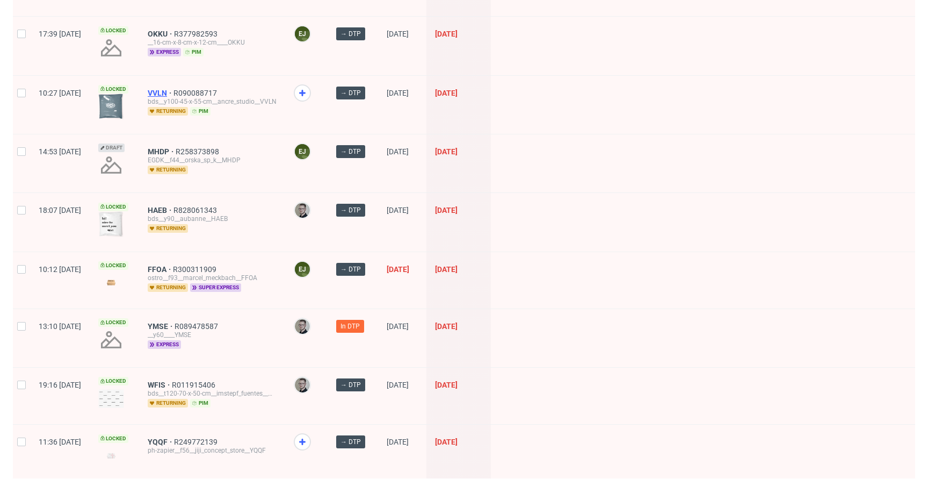  What do you see at coordinates (197, 326) in the screenshot?
I see `span: R089478587` at bounding box center [197, 326].